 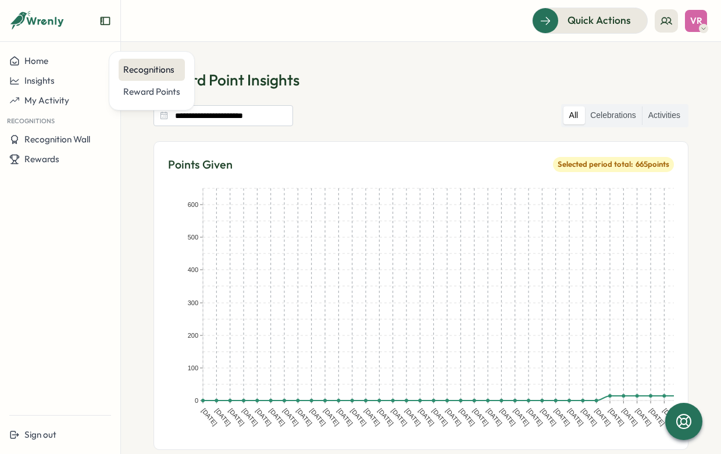 What do you see at coordinates (590, 20) in the screenshot?
I see `button: Quick Actions` at bounding box center [590, 20].